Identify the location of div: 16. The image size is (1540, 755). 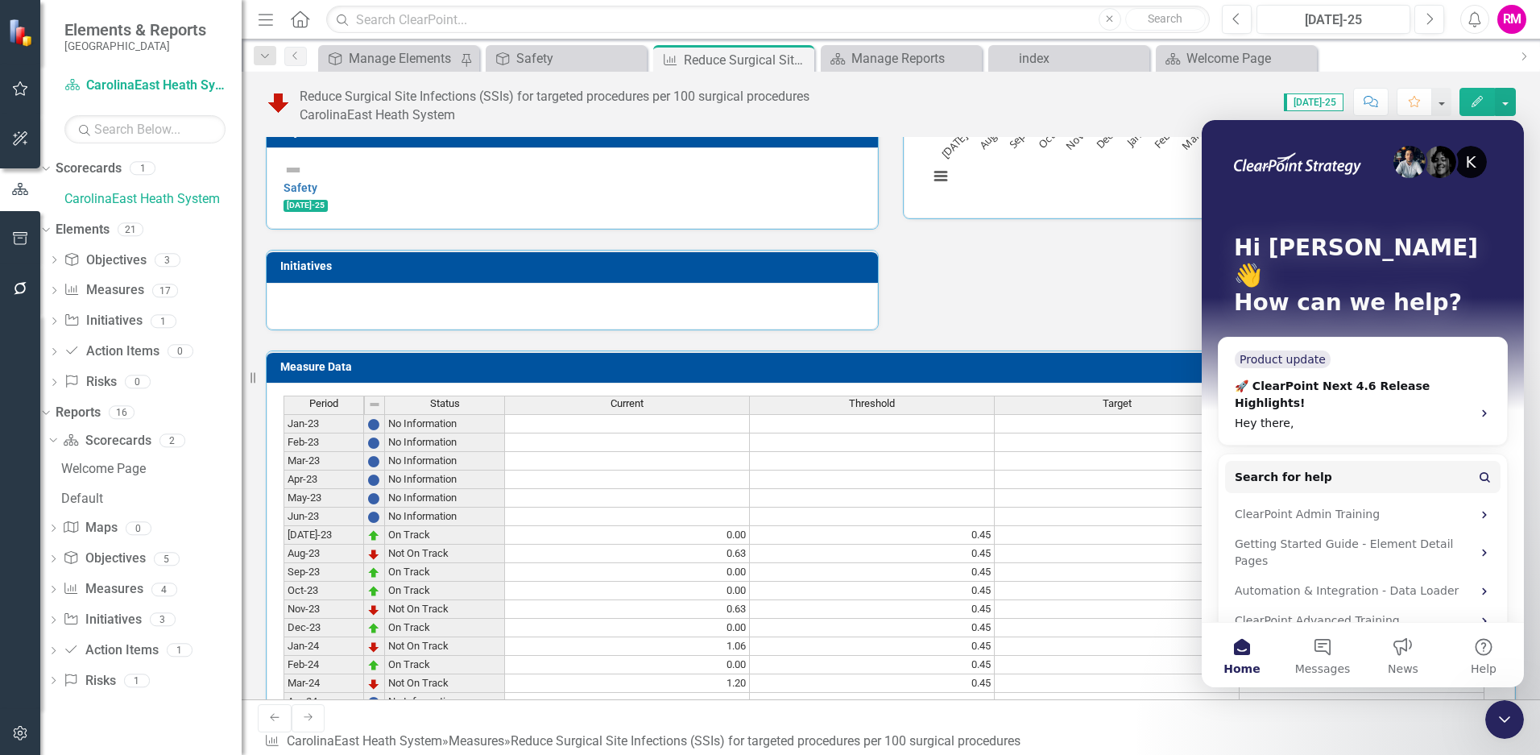
(122, 412).